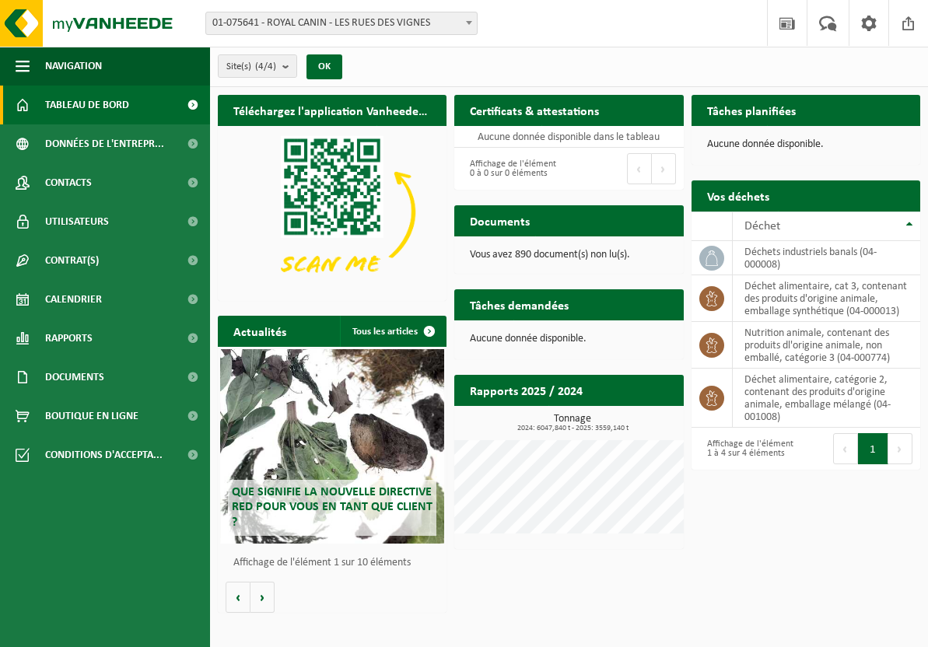  I want to click on h3: Tonnage, so click(572, 423).